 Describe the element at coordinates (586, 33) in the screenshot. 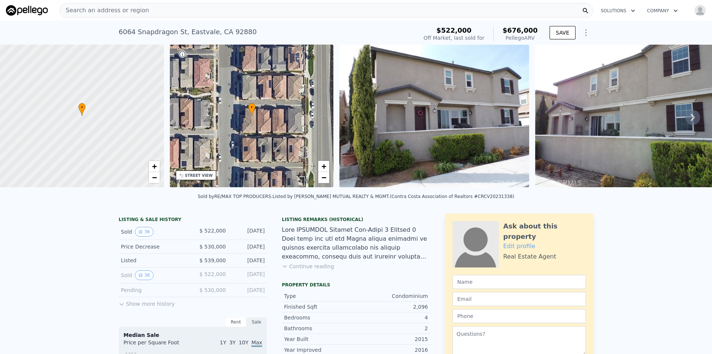

I see `button: Show Options` at that location.